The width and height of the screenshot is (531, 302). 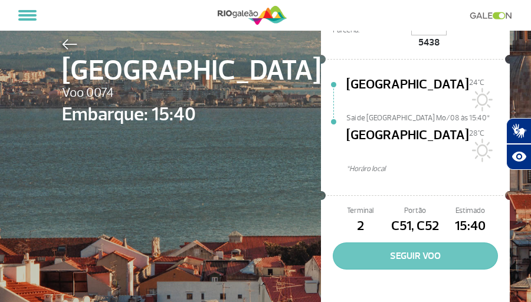 What do you see at coordinates (470, 211) in the screenshot?
I see `span: Estimado` at bounding box center [470, 211].